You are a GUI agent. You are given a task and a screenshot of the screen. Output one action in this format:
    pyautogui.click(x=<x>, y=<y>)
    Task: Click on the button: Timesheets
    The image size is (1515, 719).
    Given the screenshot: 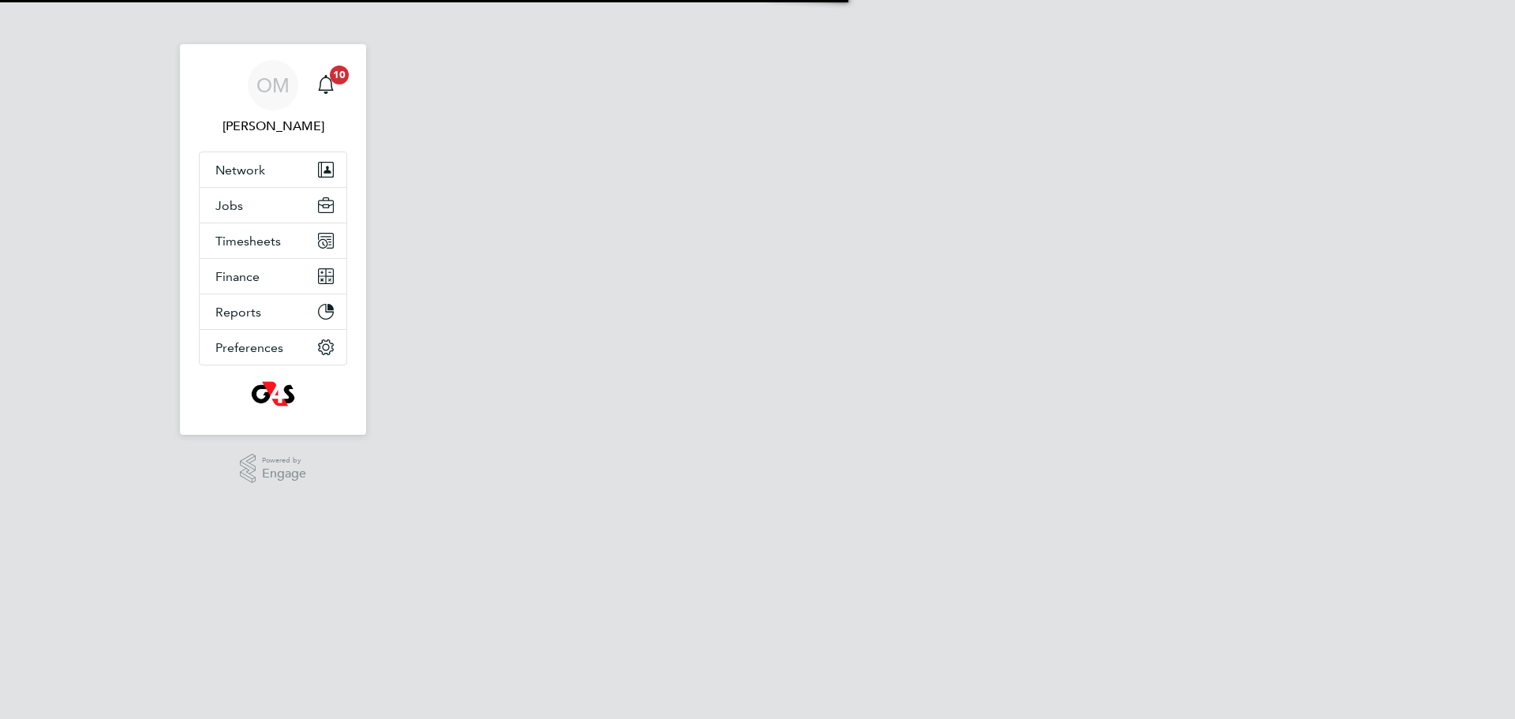 What is the action you would take?
    pyautogui.click(x=273, y=241)
    